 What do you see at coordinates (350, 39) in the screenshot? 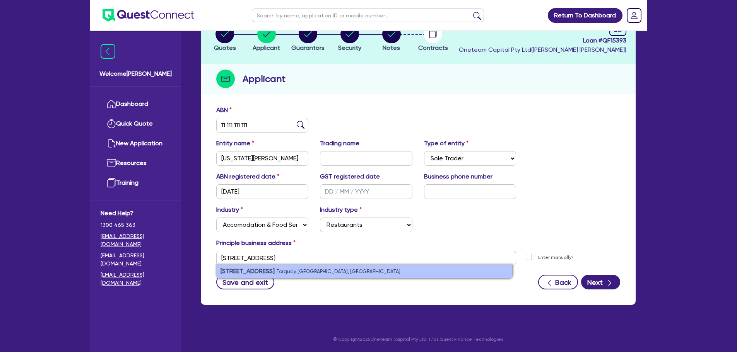
I see `button: Security` at bounding box center [350, 39].